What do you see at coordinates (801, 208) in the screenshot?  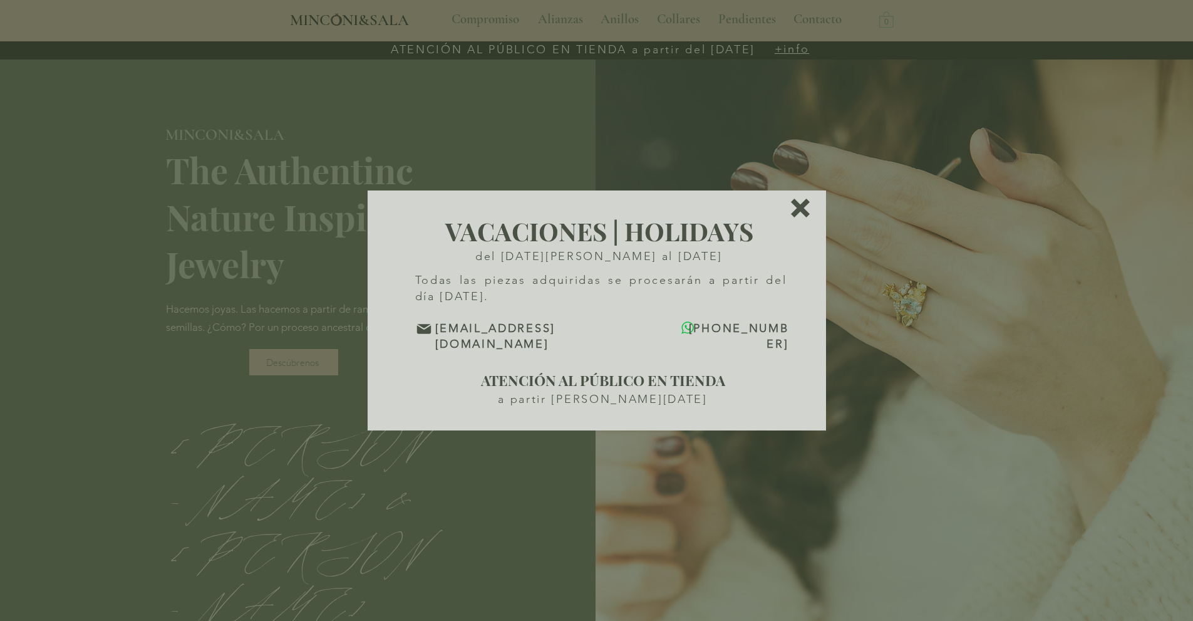 I see `div: Volver al sitio` at bounding box center [801, 208].